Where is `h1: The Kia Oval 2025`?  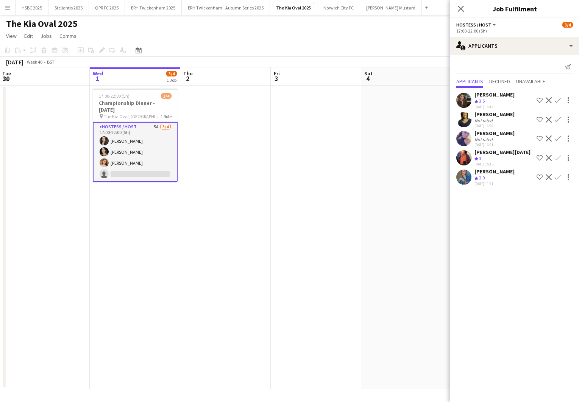
h1: The Kia Oval 2025 is located at coordinates (42, 24).